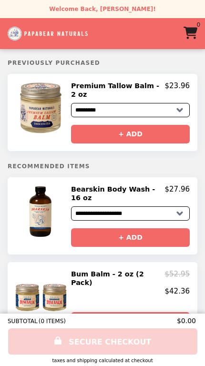  Describe the element at coordinates (177, 194) in the screenshot. I see `p: $27.96` at that location.